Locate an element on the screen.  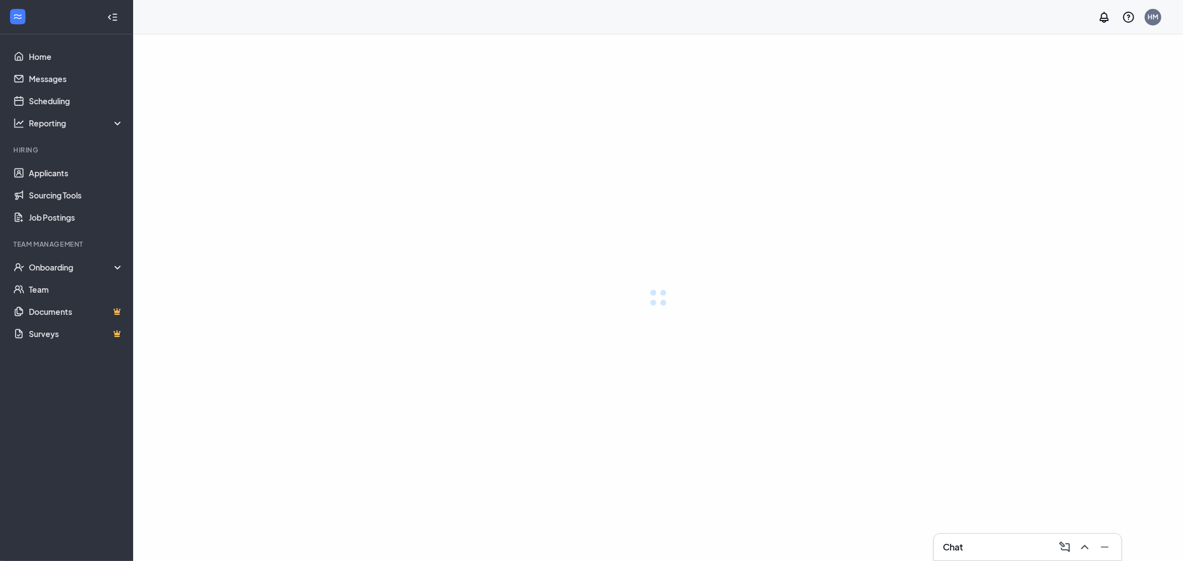
svg: ComposeMessage is located at coordinates (1065, 547).